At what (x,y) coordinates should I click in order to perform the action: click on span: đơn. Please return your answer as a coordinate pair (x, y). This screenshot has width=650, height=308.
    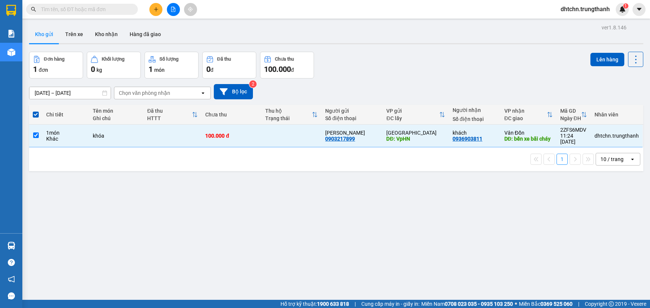
    Looking at the image, I should click on (43, 70).